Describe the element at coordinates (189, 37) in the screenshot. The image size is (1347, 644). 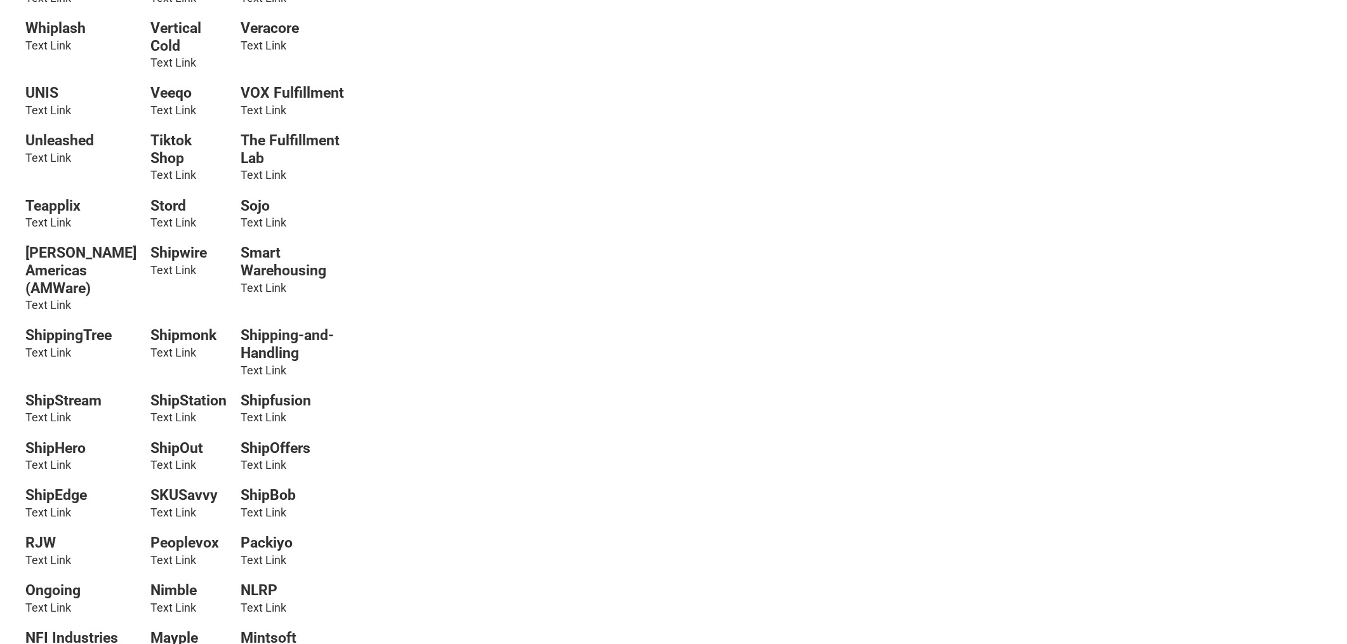
I see `h6: Vertical Cold` at that location.